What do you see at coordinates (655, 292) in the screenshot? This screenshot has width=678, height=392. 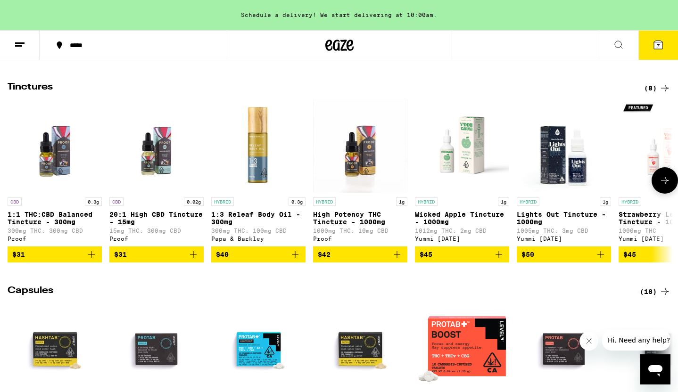 I see `a: (18)` at bounding box center [655, 292].